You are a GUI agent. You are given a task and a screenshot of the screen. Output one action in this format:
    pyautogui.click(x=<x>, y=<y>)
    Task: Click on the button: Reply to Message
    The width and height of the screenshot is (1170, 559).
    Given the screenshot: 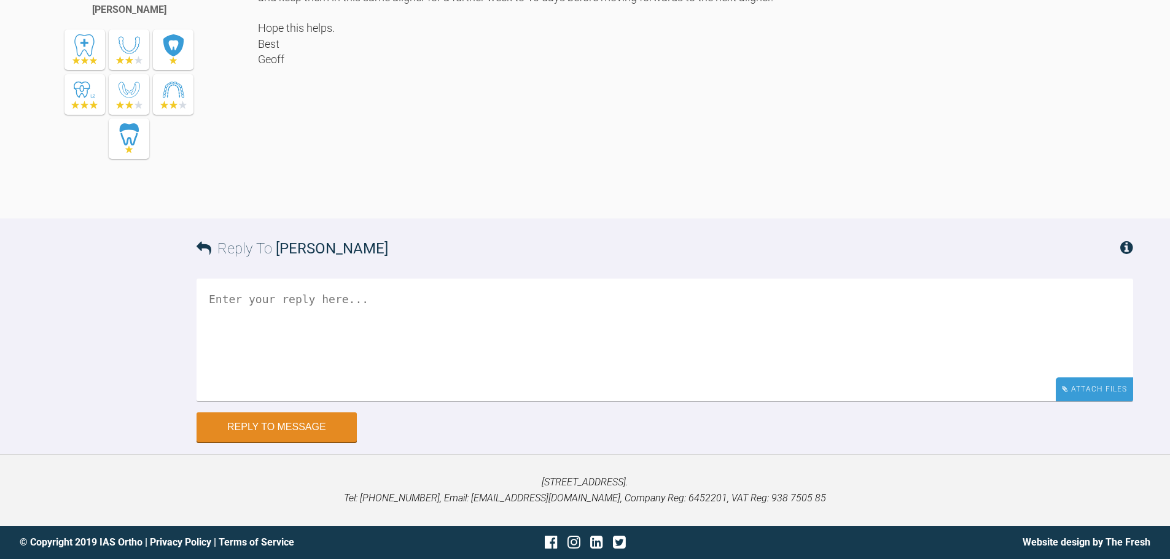 What is the action you would take?
    pyautogui.click(x=276, y=427)
    